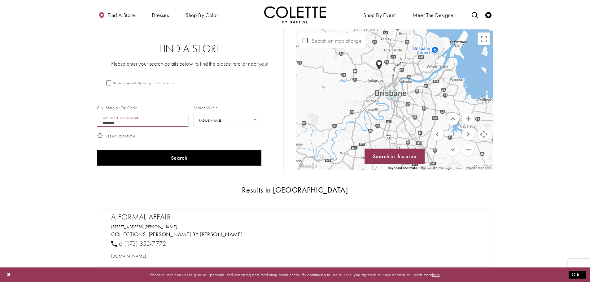  Describe the element at coordinates (298, 217) in the screenshot. I see `h2: A Formal Affair` at that location.